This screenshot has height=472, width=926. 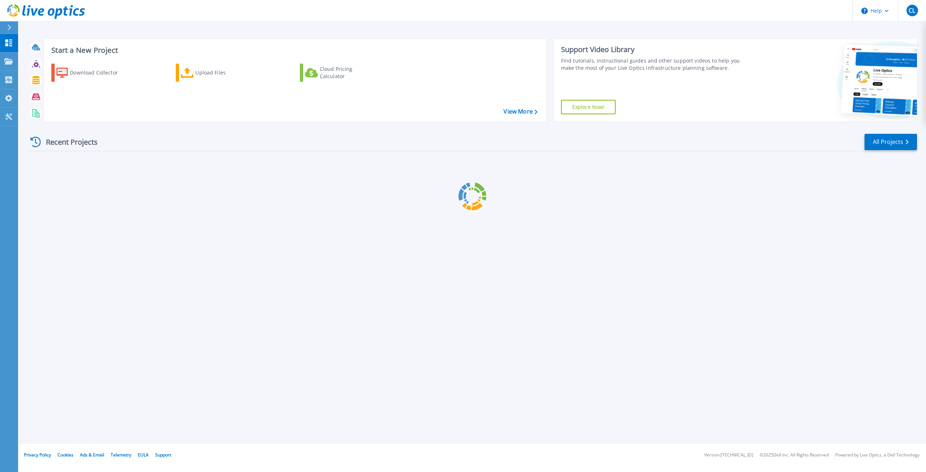 What do you see at coordinates (37, 455) in the screenshot?
I see `a: Privacy Policy` at bounding box center [37, 455].